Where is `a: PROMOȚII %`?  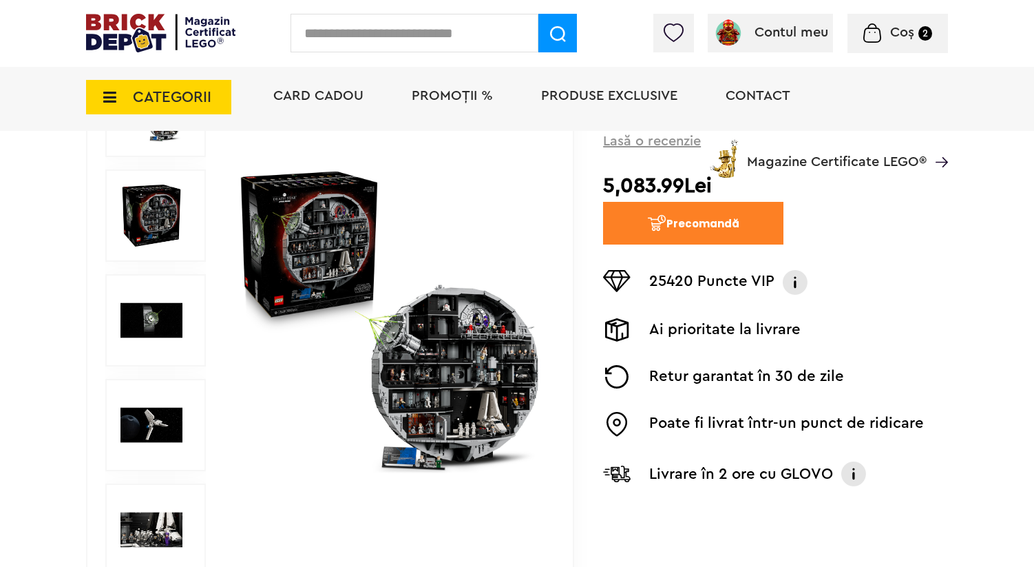
a: PROMOȚII % is located at coordinates (452, 96).